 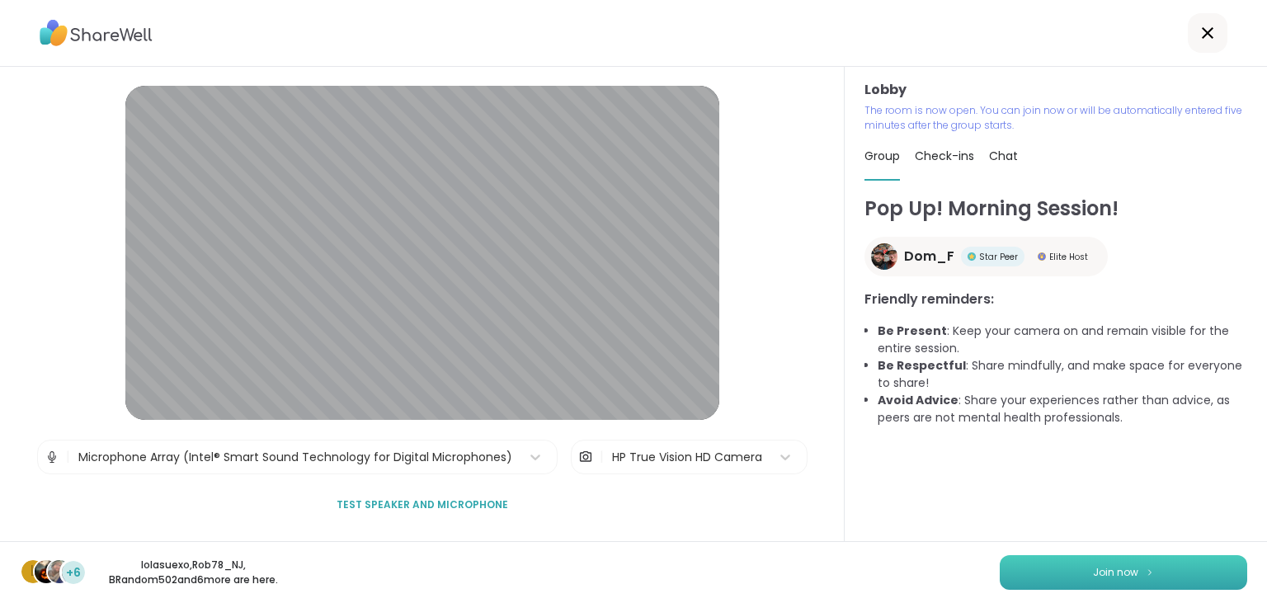 What do you see at coordinates (884, 257) in the screenshot?
I see `img: Dom_F` at bounding box center [884, 257].